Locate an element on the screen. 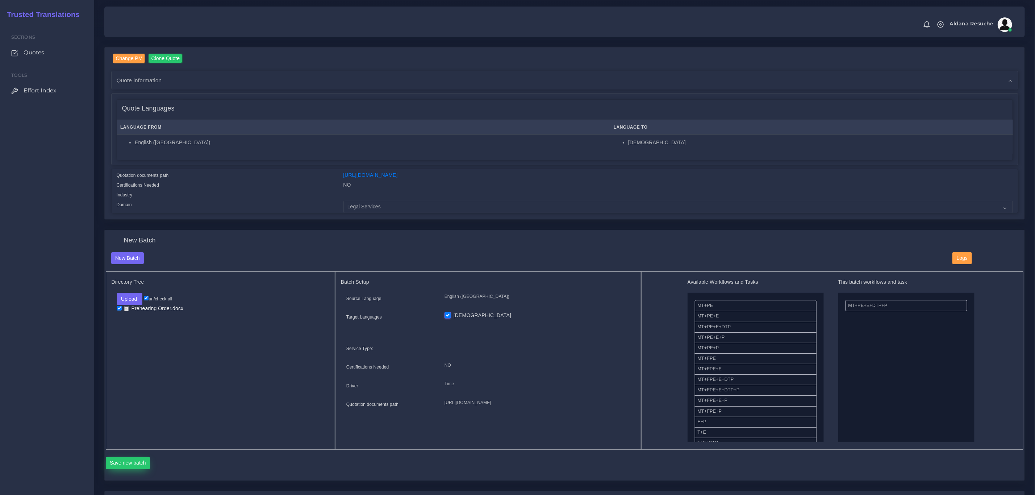  th: Language To is located at coordinates (812, 127).